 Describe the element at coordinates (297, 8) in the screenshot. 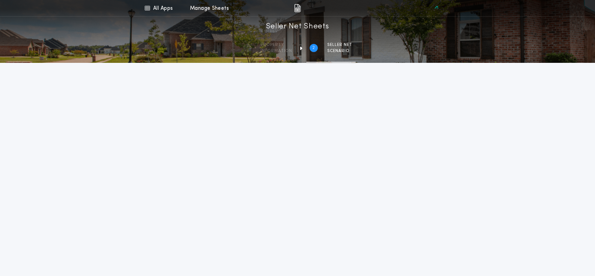

I see `img: img` at that location.